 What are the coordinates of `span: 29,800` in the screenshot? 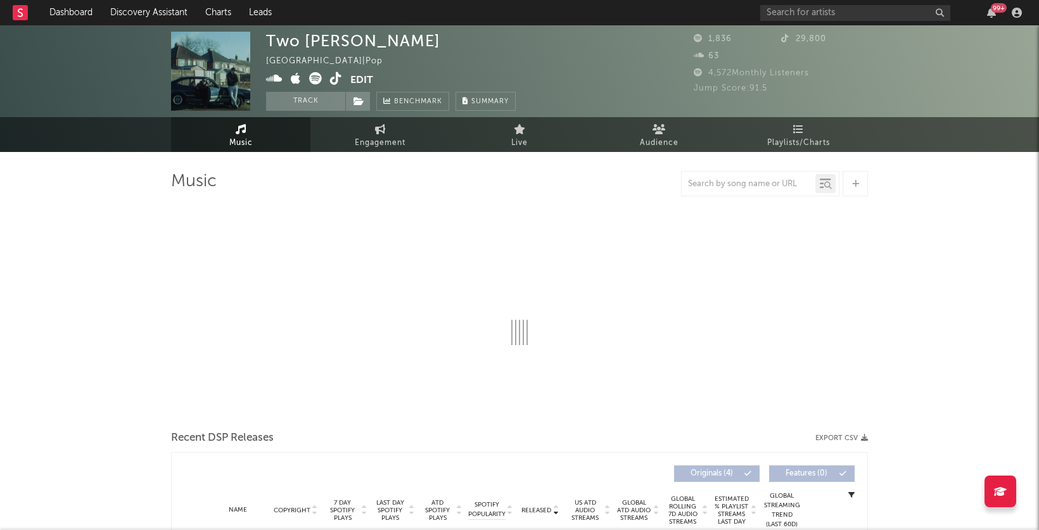 It's located at (804, 39).